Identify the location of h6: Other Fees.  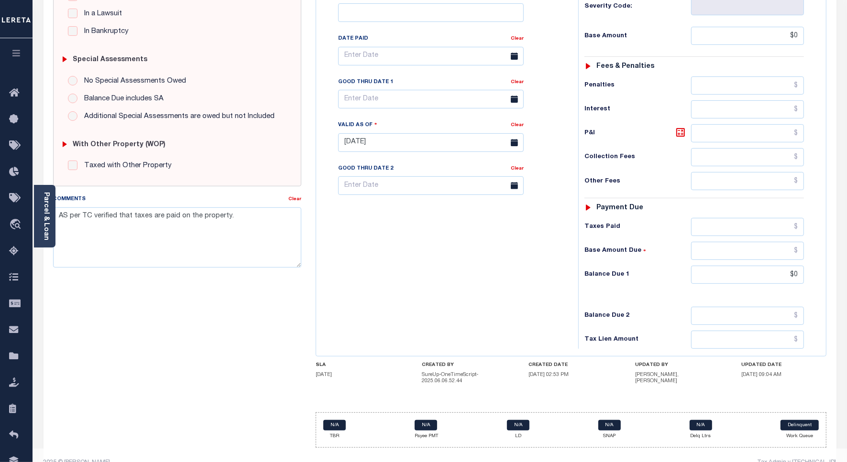
(638, 182).